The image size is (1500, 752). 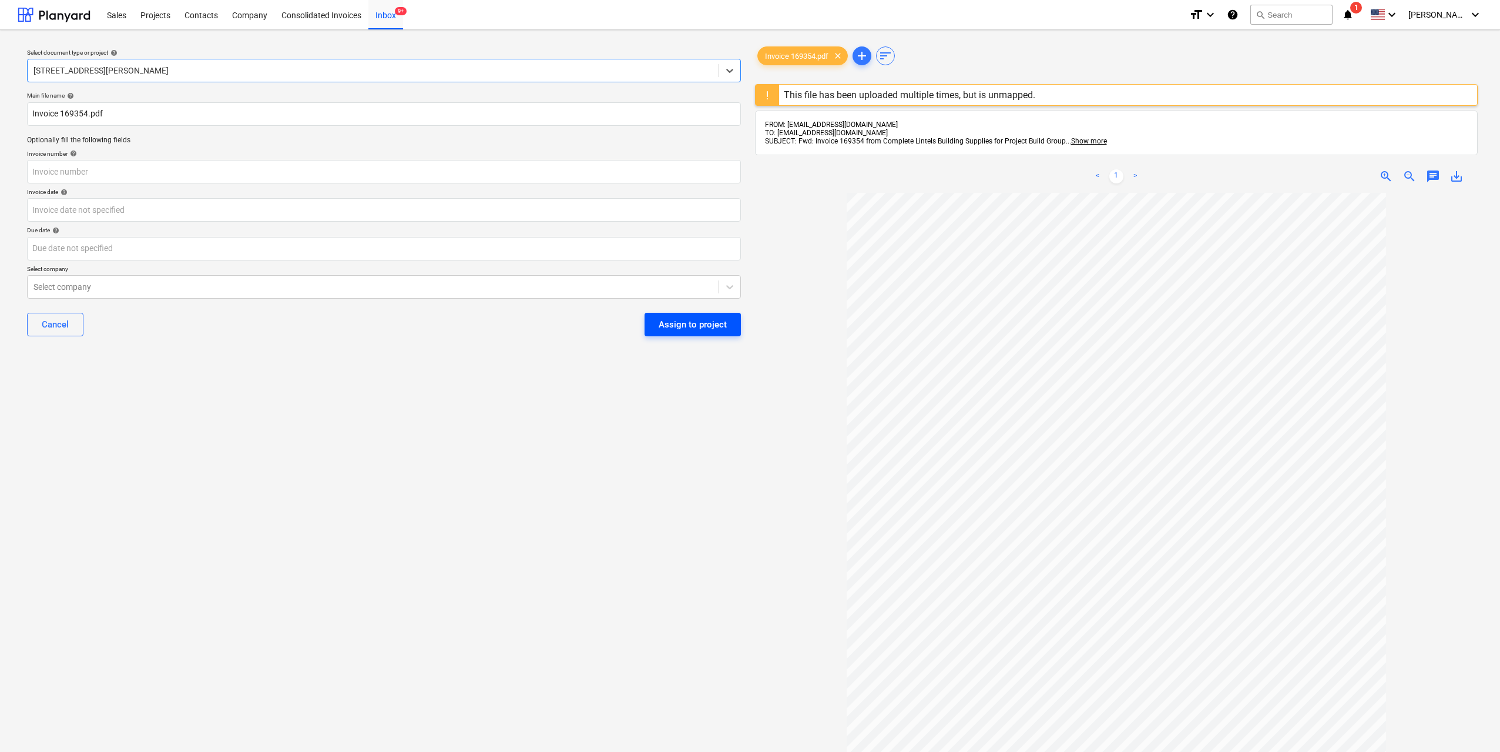 What do you see at coordinates (1197, 15) in the screenshot?
I see `i: format_size` at bounding box center [1197, 15].